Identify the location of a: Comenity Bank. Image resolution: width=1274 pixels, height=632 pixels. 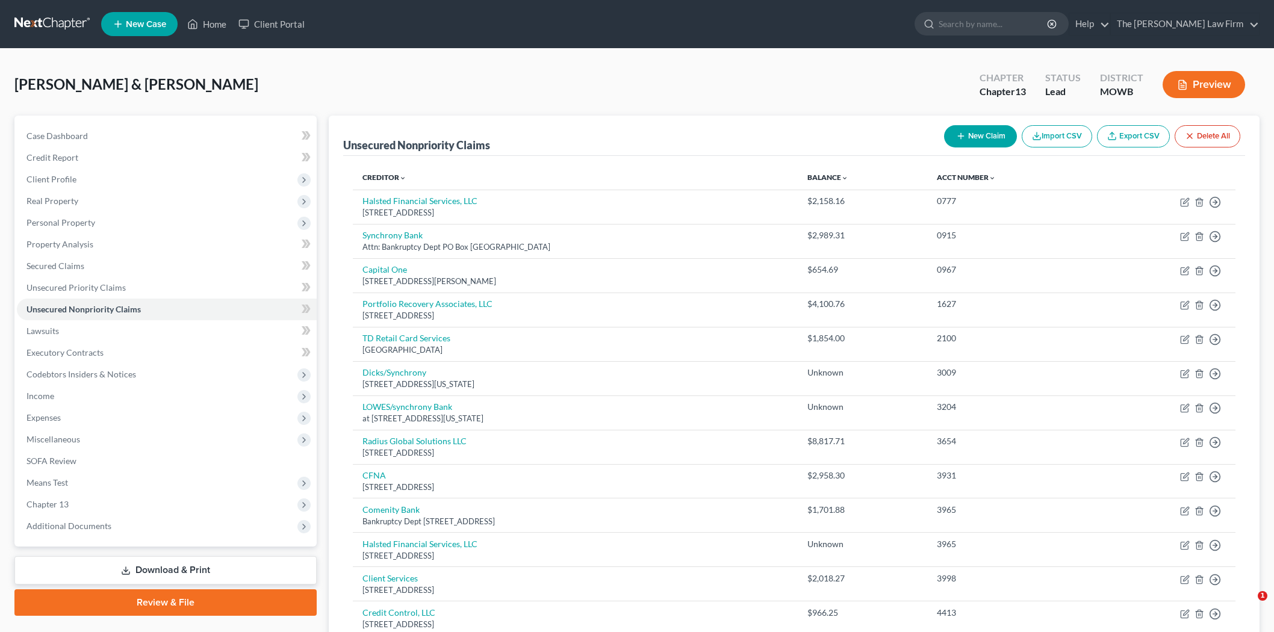
(391, 510).